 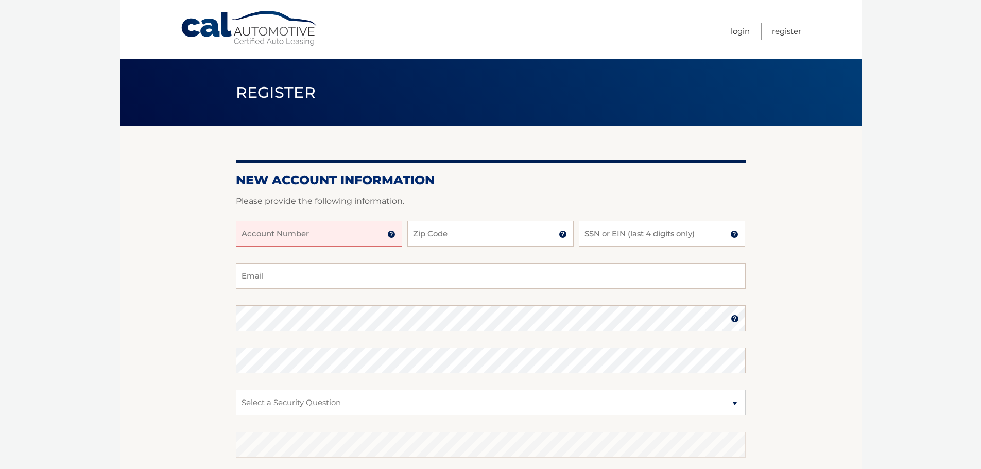 I want to click on a: Register, so click(x=787, y=31).